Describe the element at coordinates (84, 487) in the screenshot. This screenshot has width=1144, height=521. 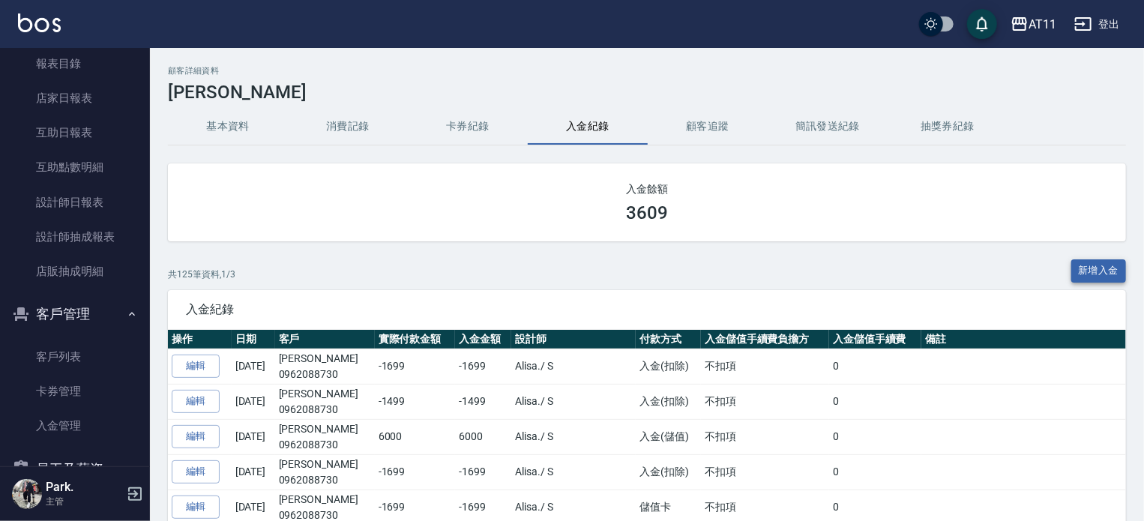
I see `h5: Park.` at that location.